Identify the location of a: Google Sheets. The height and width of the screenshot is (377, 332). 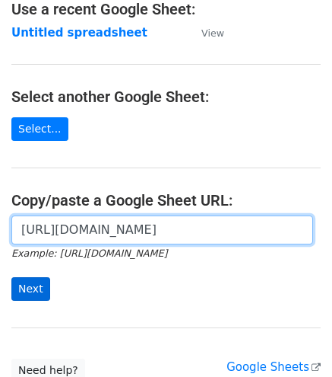
(274, 367).